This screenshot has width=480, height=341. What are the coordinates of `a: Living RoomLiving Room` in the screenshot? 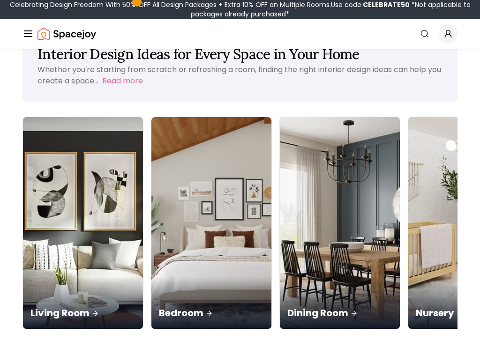 It's located at (83, 223).